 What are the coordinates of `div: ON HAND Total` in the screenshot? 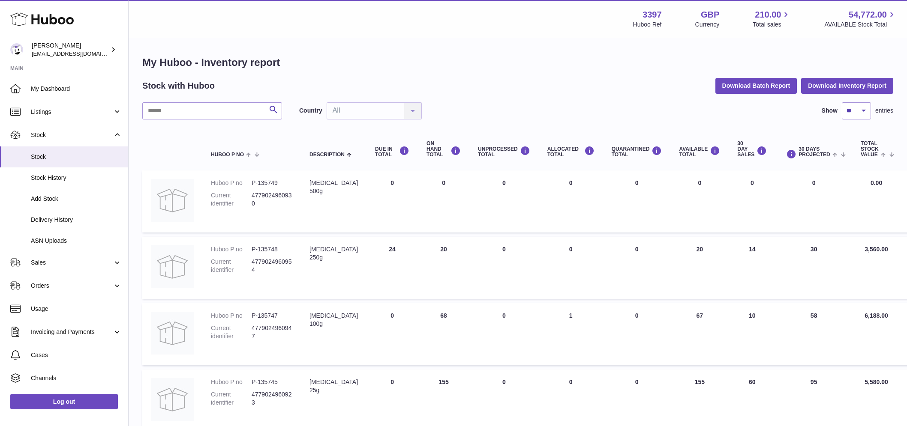 It's located at (443, 150).